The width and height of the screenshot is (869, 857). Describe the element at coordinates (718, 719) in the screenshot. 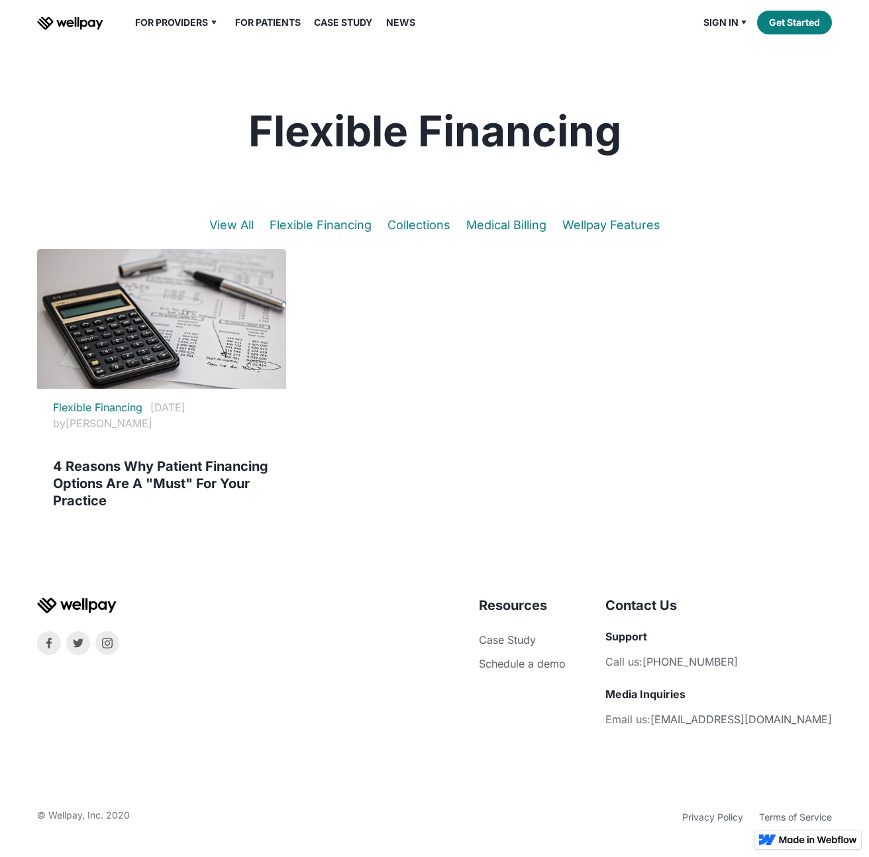

I see `li: Email us:` at that location.